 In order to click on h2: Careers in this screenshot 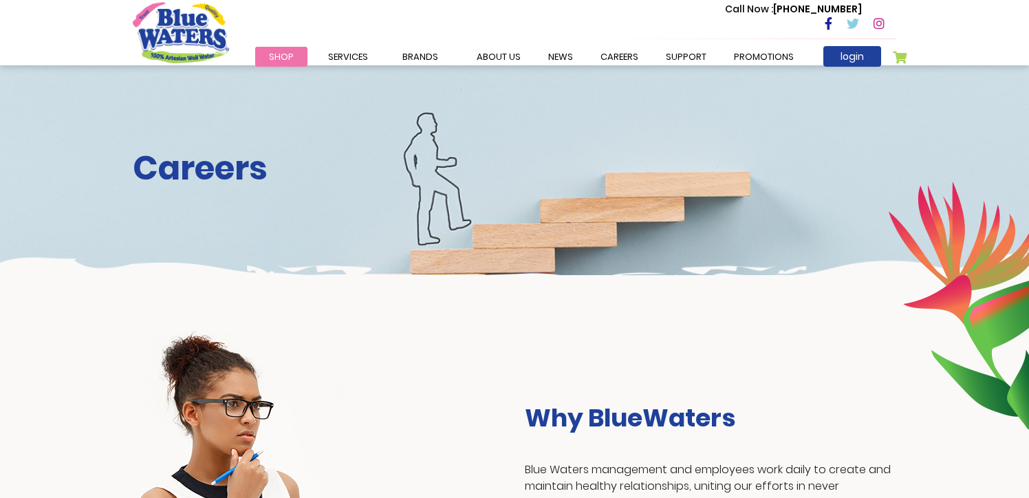, I will do `click(515, 169)`.